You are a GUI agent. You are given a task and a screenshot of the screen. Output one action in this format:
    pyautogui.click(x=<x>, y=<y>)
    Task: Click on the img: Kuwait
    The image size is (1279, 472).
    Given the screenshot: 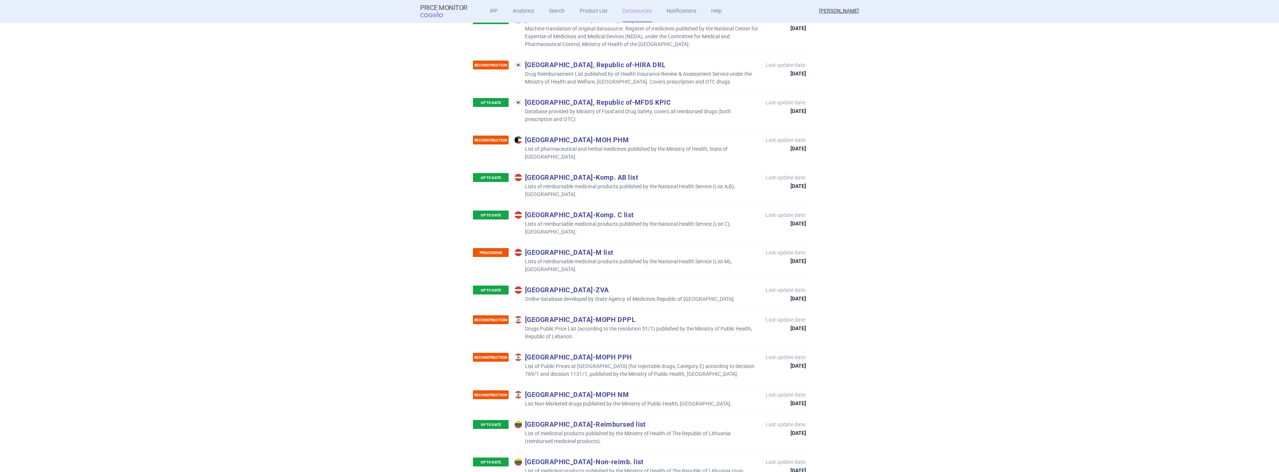 What is the action you would take?
    pyautogui.click(x=518, y=140)
    